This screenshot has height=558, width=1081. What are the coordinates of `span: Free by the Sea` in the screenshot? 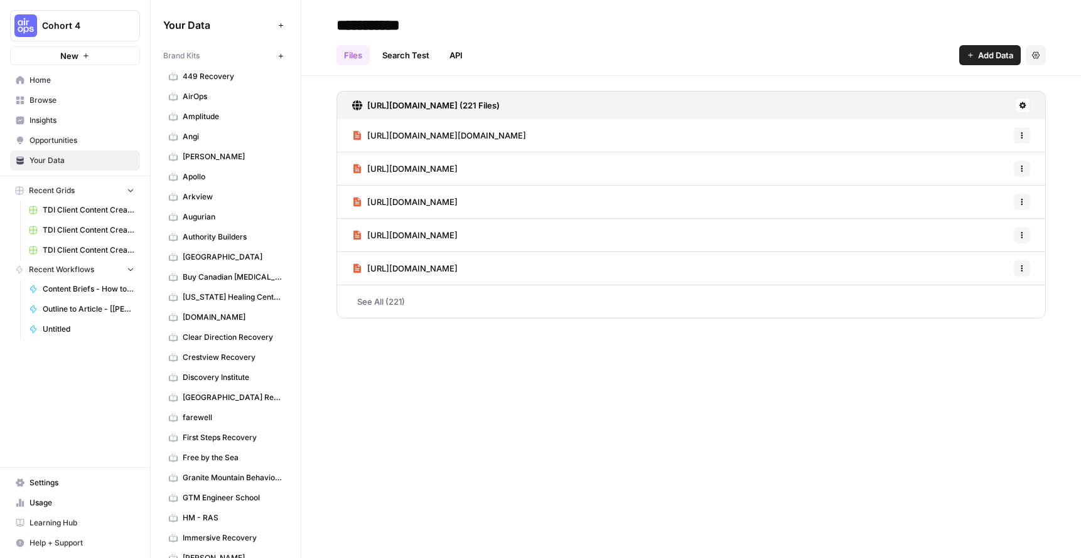 It's located at (232, 458).